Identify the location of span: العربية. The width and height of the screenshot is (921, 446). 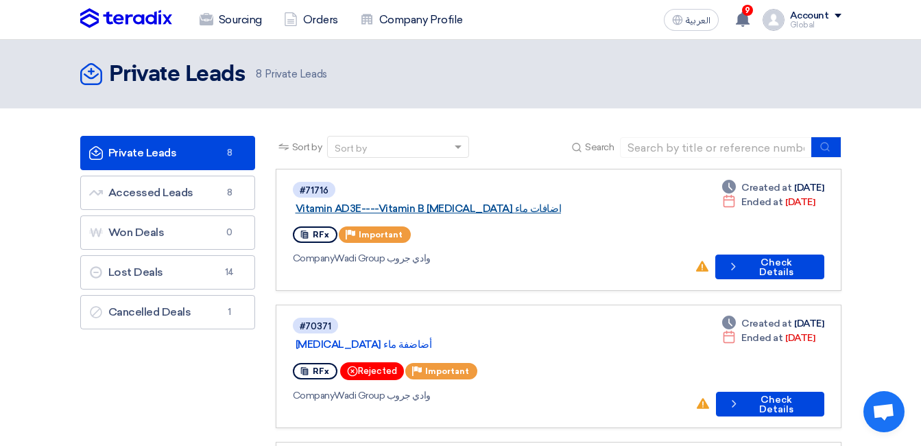
(698, 21).